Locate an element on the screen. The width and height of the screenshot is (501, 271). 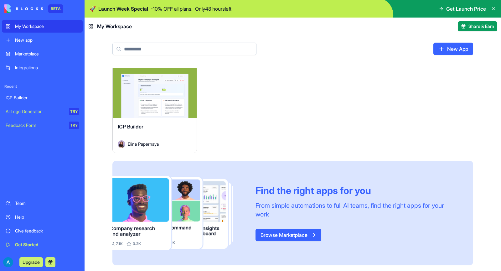
img: logo is located at coordinates (24, 9).